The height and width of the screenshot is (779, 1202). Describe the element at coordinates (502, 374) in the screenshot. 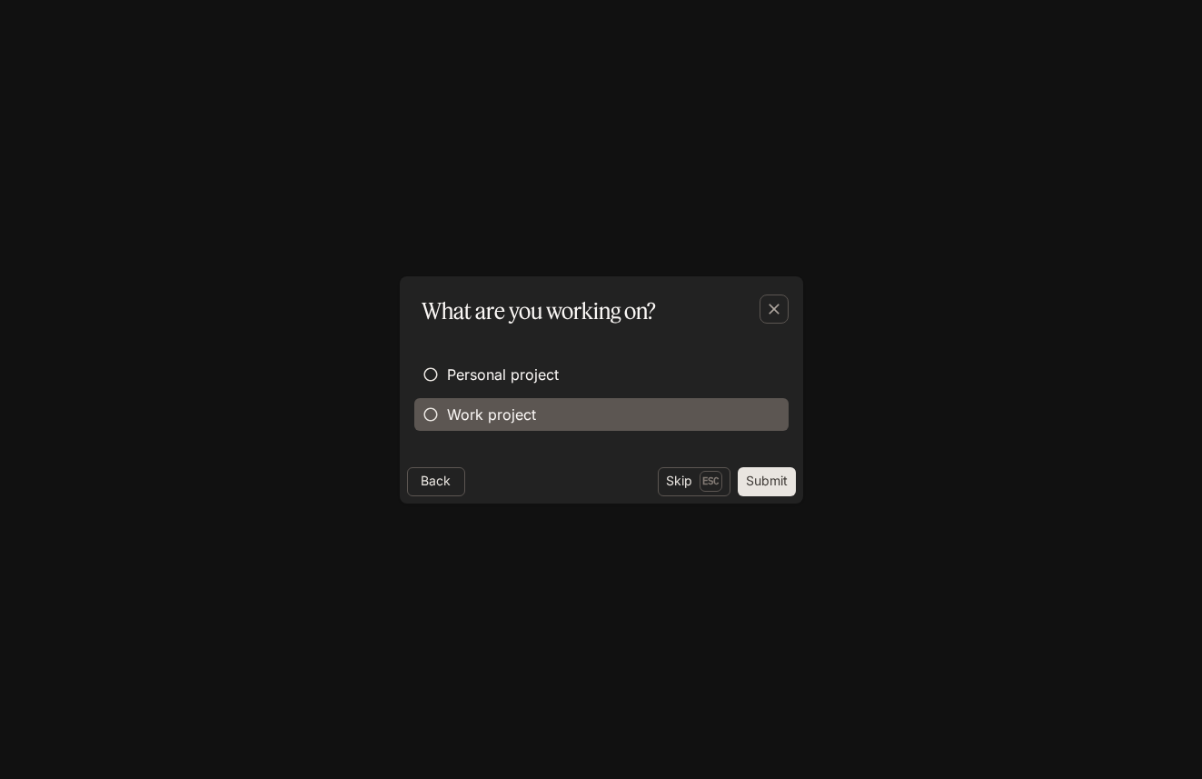

I see `span: Personal project` at that location.